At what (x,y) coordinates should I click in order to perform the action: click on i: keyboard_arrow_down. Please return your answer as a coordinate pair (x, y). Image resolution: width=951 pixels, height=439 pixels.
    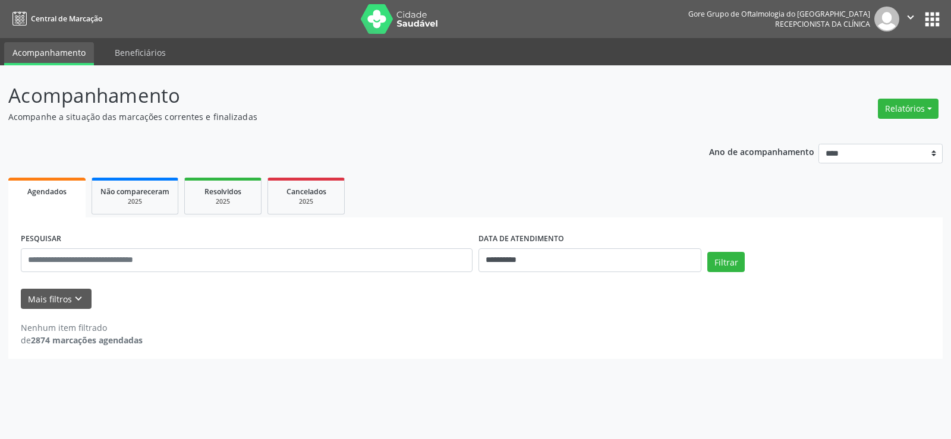
    Looking at the image, I should click on (78, 299).